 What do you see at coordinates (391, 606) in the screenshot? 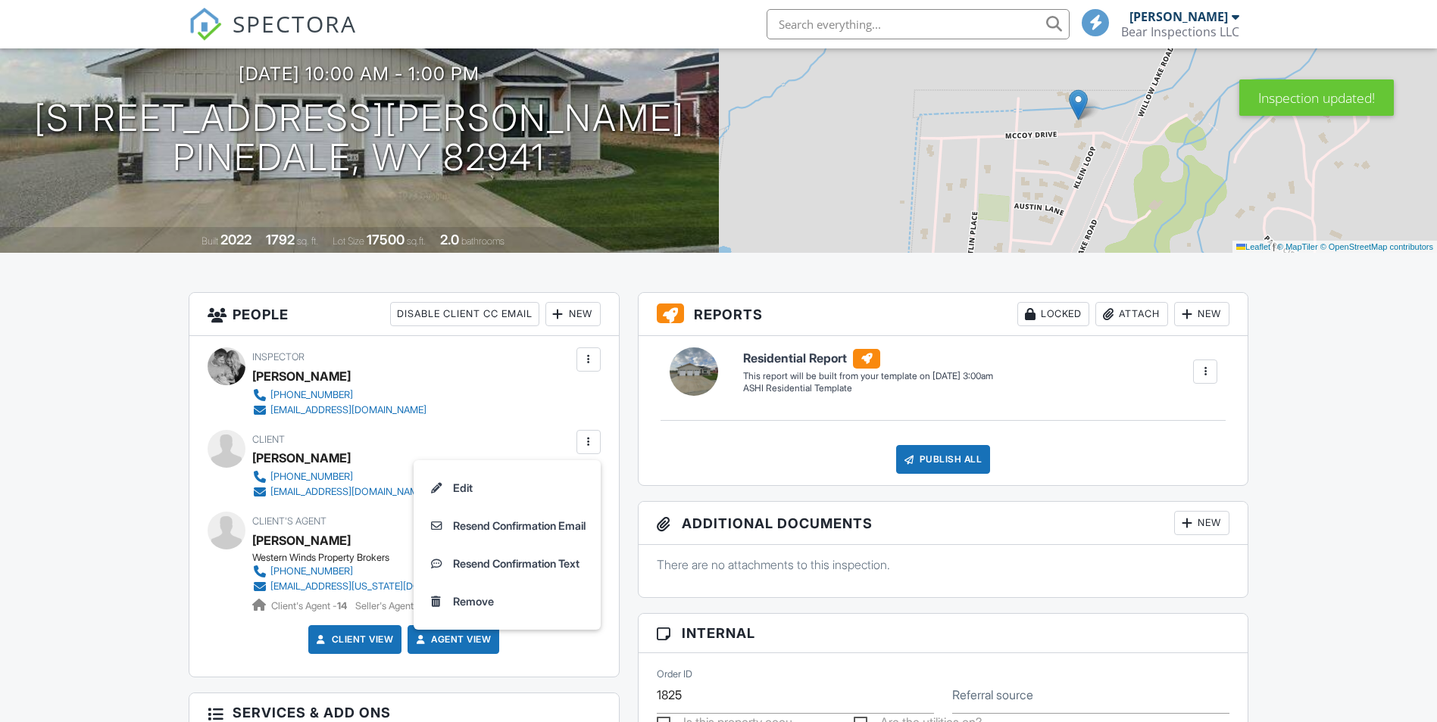
I see `span: Seller's Agent -` at bounding box center [391, 606].